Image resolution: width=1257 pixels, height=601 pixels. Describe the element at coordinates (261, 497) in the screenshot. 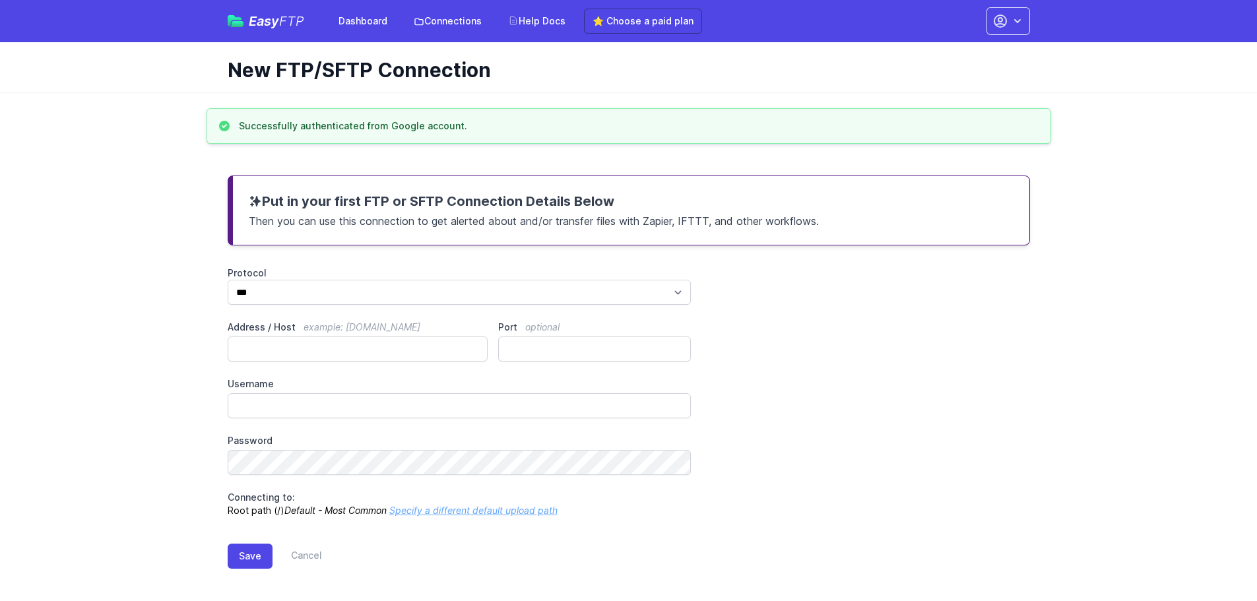

I see `span: Connecting to:` at that location.